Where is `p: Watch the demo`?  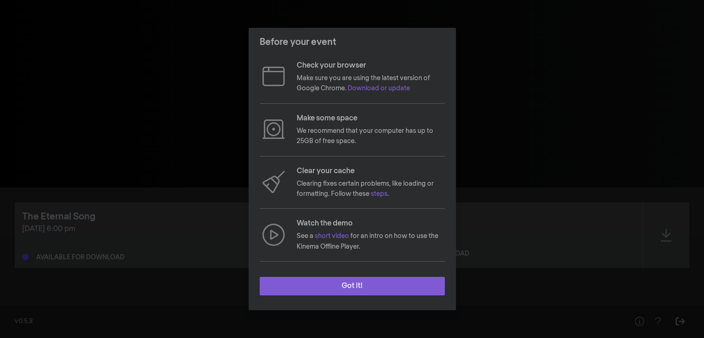
p: Watch the demo is located at coordinates (371, 223).